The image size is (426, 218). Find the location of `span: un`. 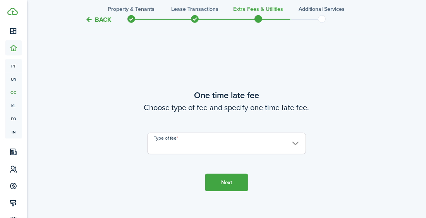

span: un is located at coordinates (14, 79).